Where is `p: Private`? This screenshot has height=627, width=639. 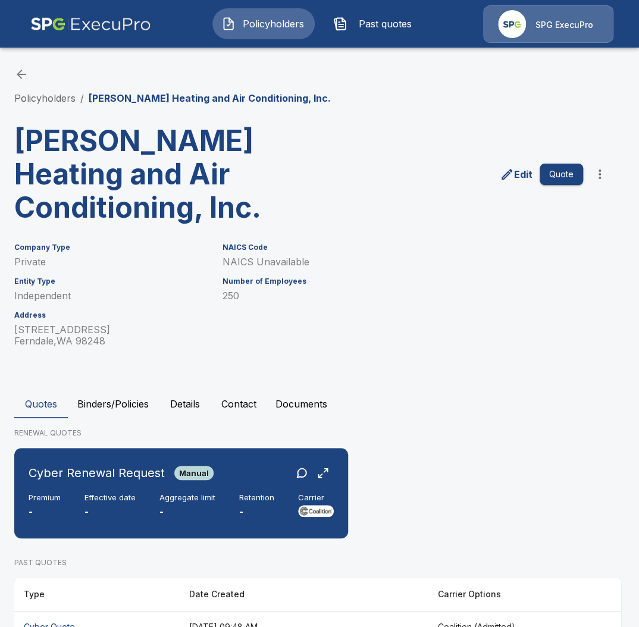 p: Private is located at coordinates (111, 262).